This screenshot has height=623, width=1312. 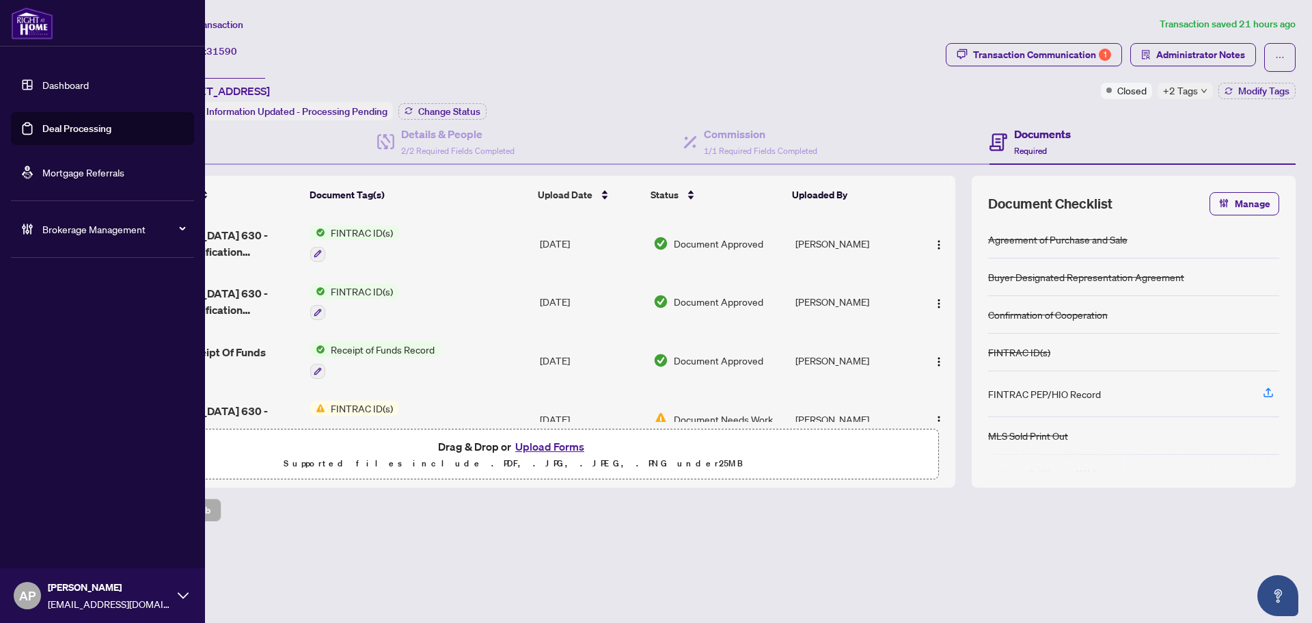 I want to click on h4: Details & People, so click(x=458, y=134).